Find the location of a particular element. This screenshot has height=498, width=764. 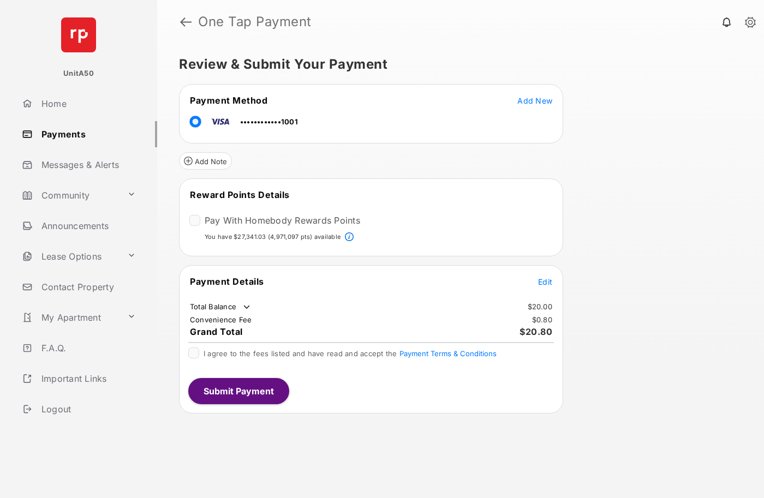

span: Grand Total is located at coordinates (216, 332).